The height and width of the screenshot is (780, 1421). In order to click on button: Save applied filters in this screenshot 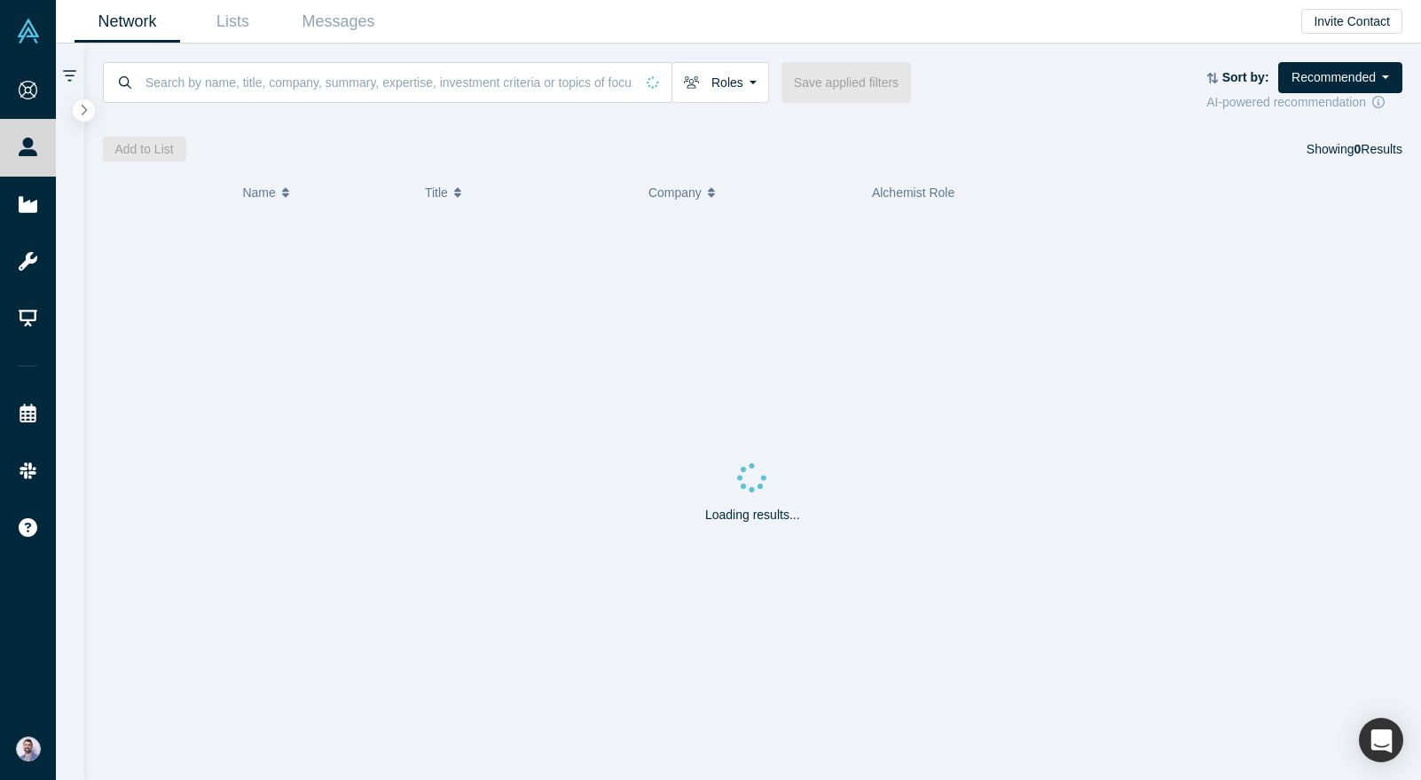, I will do `click(846, 82)`.